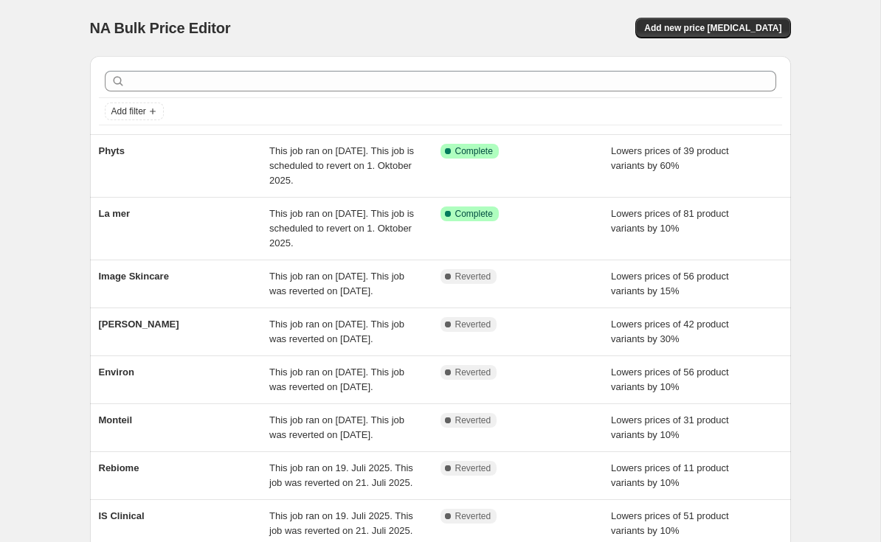 The image size is (881, 542). I want to click on span: IS Clinical, so click(122, 516).